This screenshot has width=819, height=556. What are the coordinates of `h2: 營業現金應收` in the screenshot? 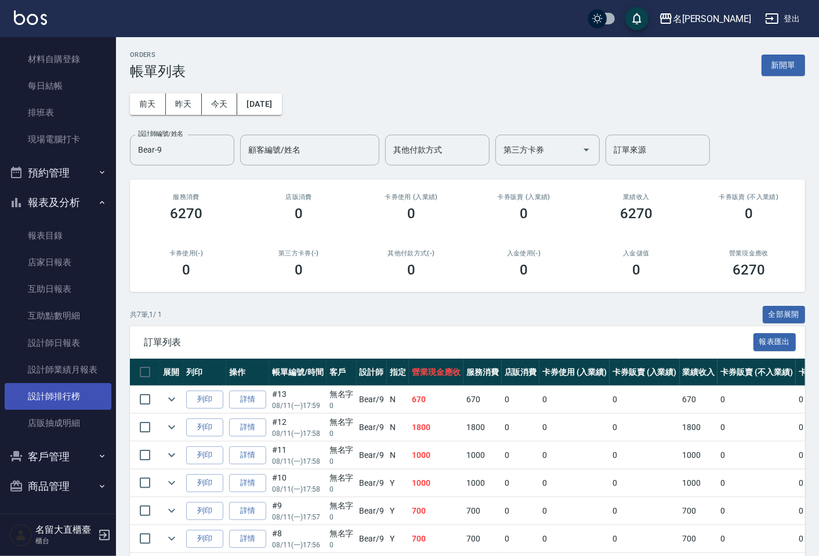 It's located at (749, 253).